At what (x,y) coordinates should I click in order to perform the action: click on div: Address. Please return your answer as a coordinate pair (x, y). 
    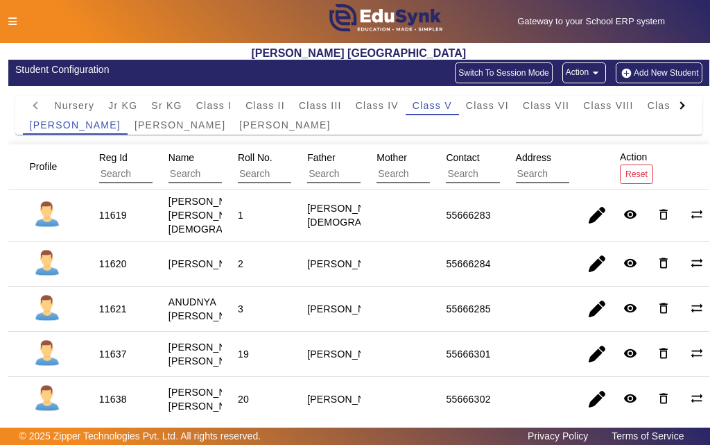
    Looking at the image, I should click on (584, 166).